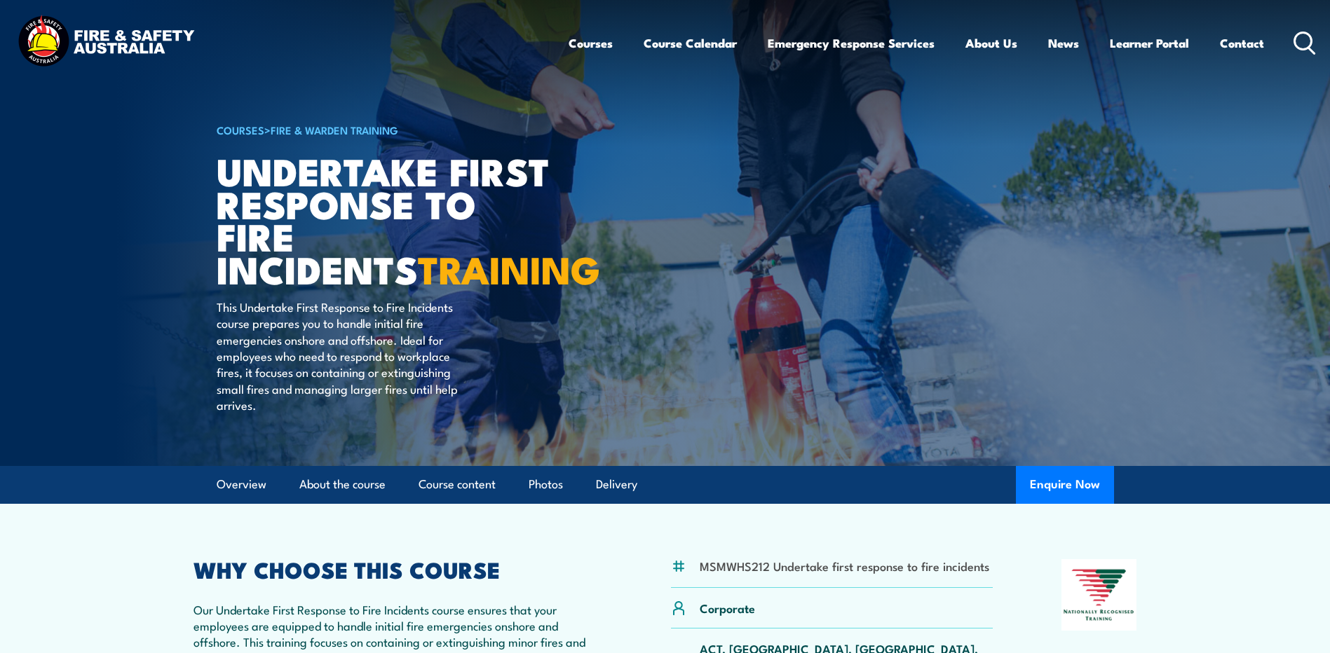  I want to click on a: About Us, so click(991, 43).